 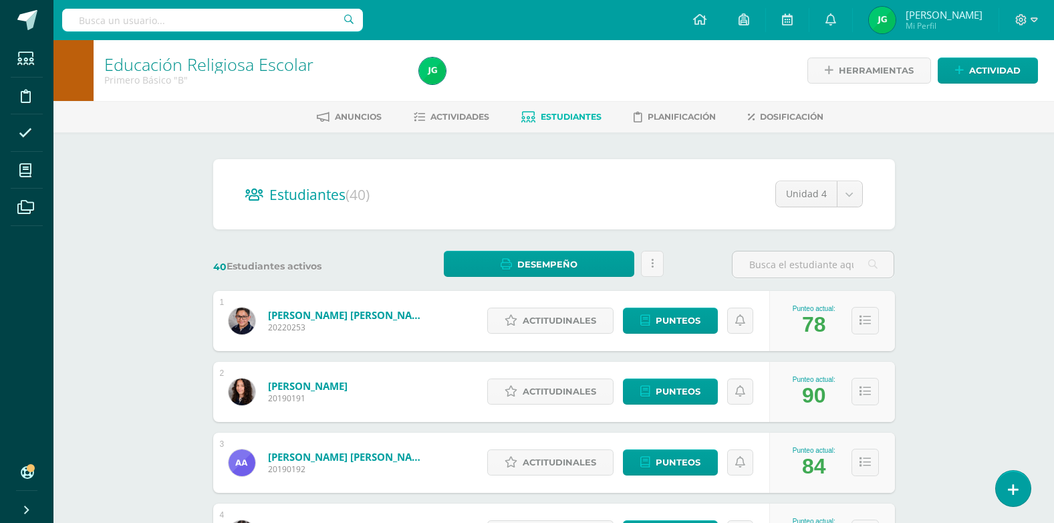 What do you see at coordinates (451, 117) in the screenshot?
I see `a: Actividades` at bounding box center [451, 117].